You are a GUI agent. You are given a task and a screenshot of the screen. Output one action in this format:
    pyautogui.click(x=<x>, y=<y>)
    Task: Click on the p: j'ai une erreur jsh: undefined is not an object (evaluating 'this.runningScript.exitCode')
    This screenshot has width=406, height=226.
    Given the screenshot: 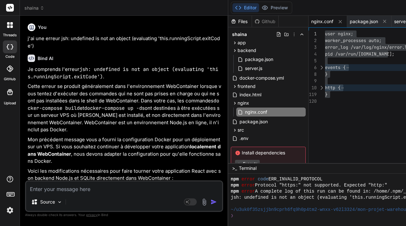 What is the action you would take?
    pyautogui.click(x=125, y=42)
    